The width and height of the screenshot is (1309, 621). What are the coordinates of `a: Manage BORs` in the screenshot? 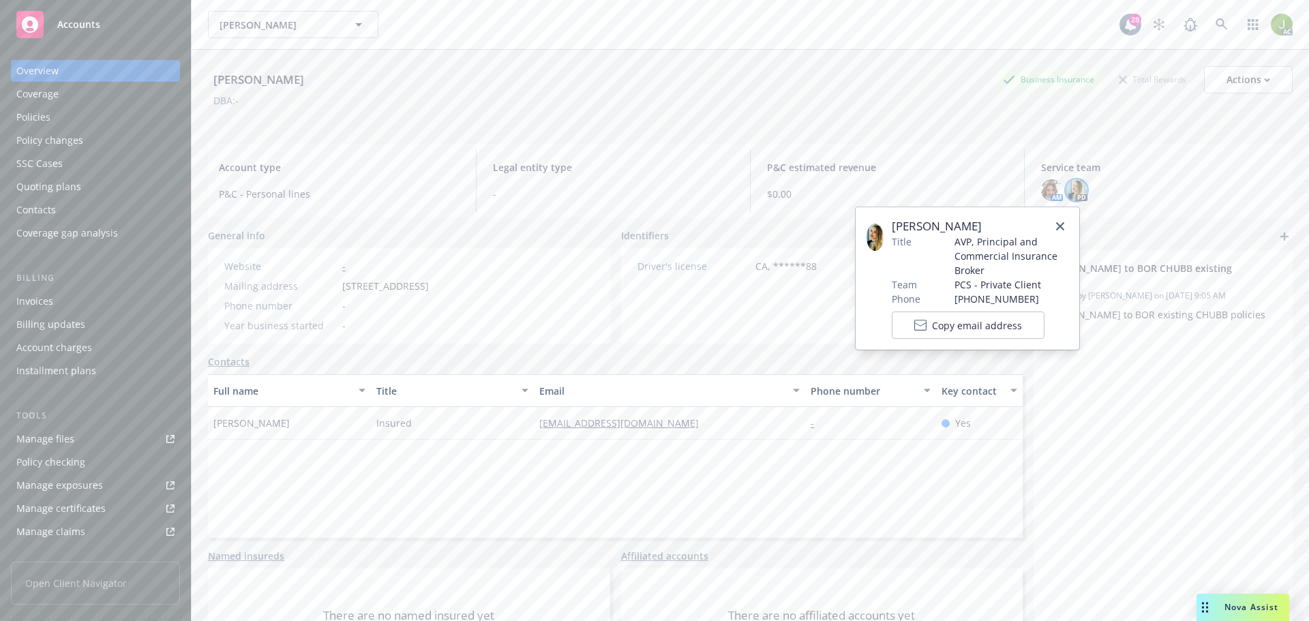 It's located at (95, 555).